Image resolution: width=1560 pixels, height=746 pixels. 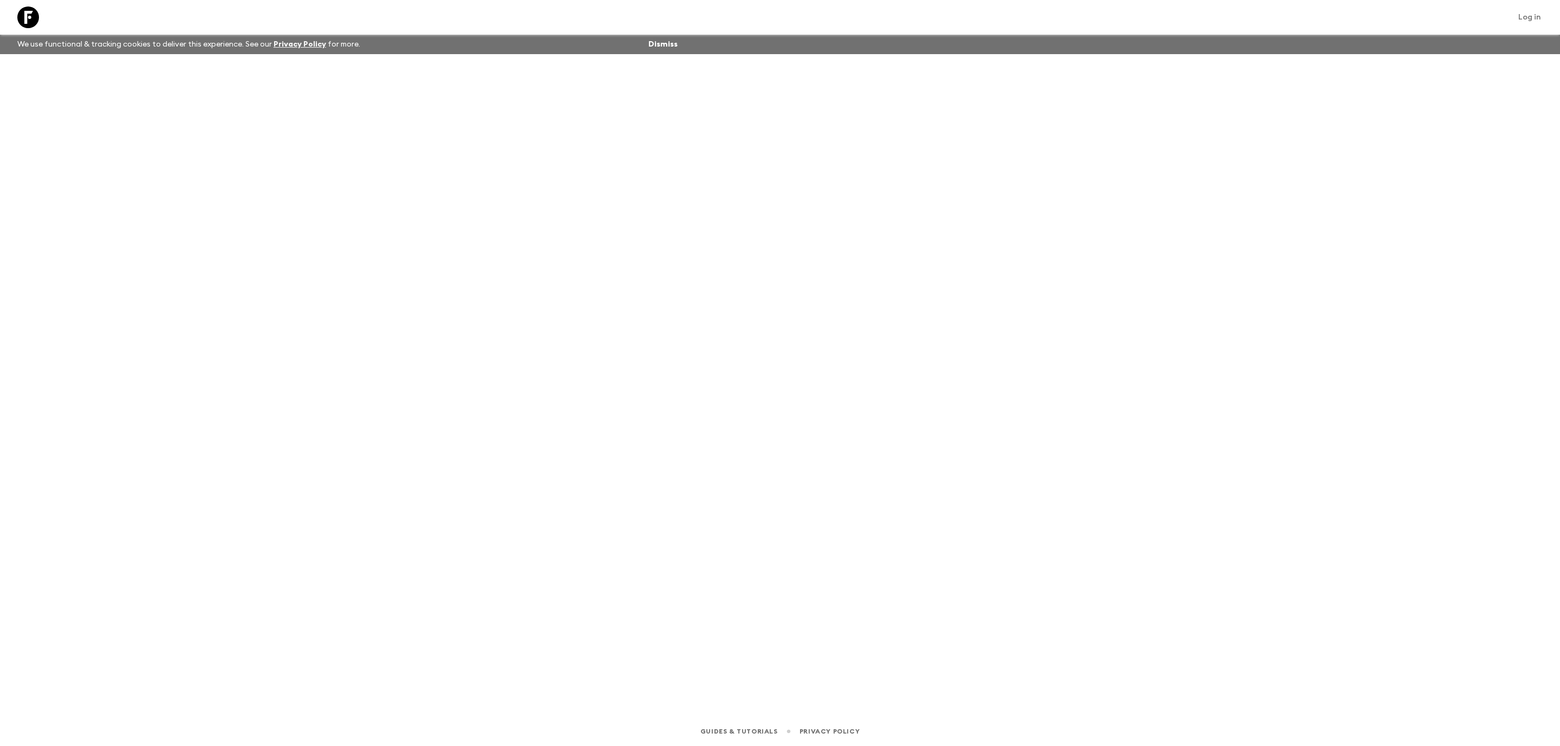 I want to click on a: Log in, so click(x=1530, y=17).